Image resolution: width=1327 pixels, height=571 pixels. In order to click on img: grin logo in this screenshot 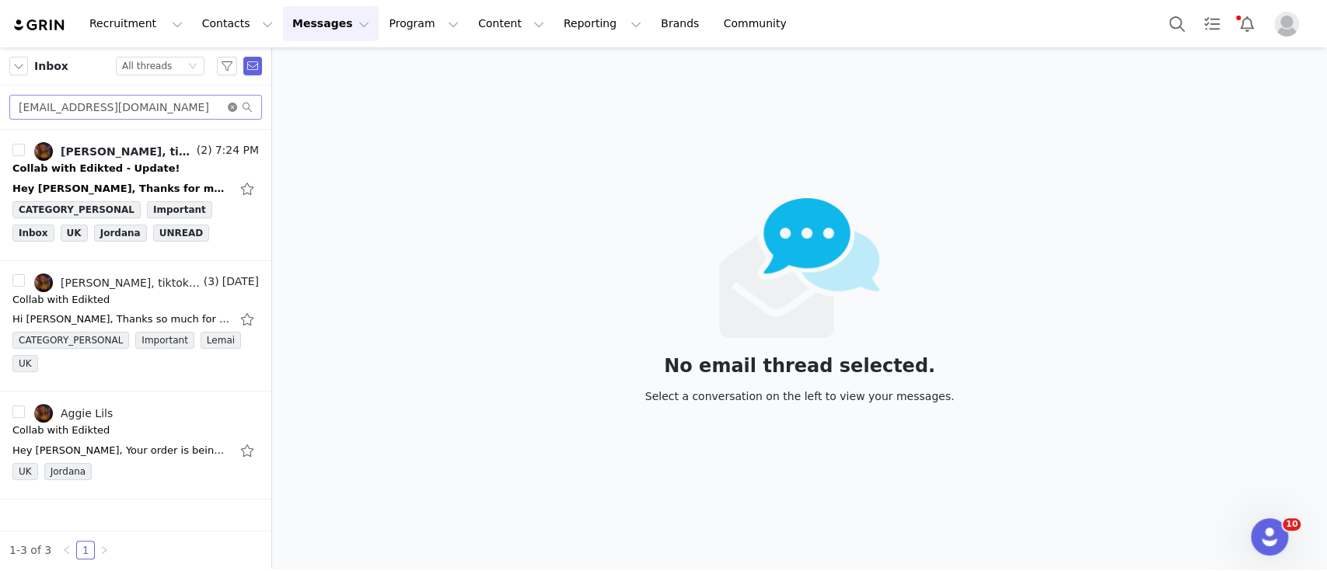, I will do `click(40, 25)`.